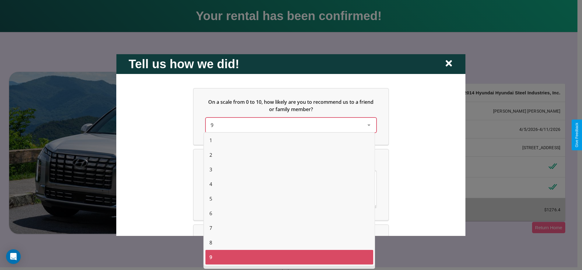  I want to click on div: 3, so click(289, 170).